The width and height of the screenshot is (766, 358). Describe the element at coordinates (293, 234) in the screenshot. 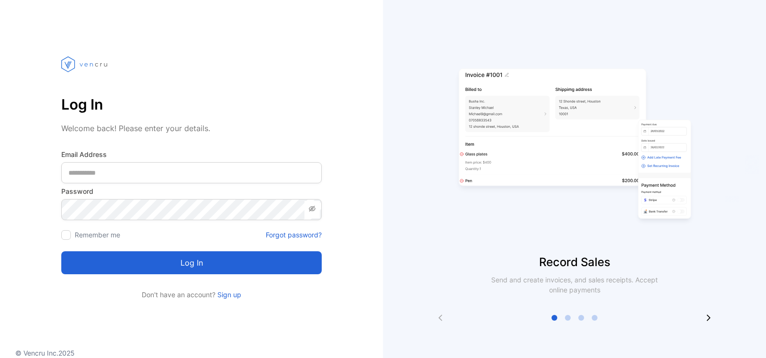

I see `a: Forgot password?` at that location.